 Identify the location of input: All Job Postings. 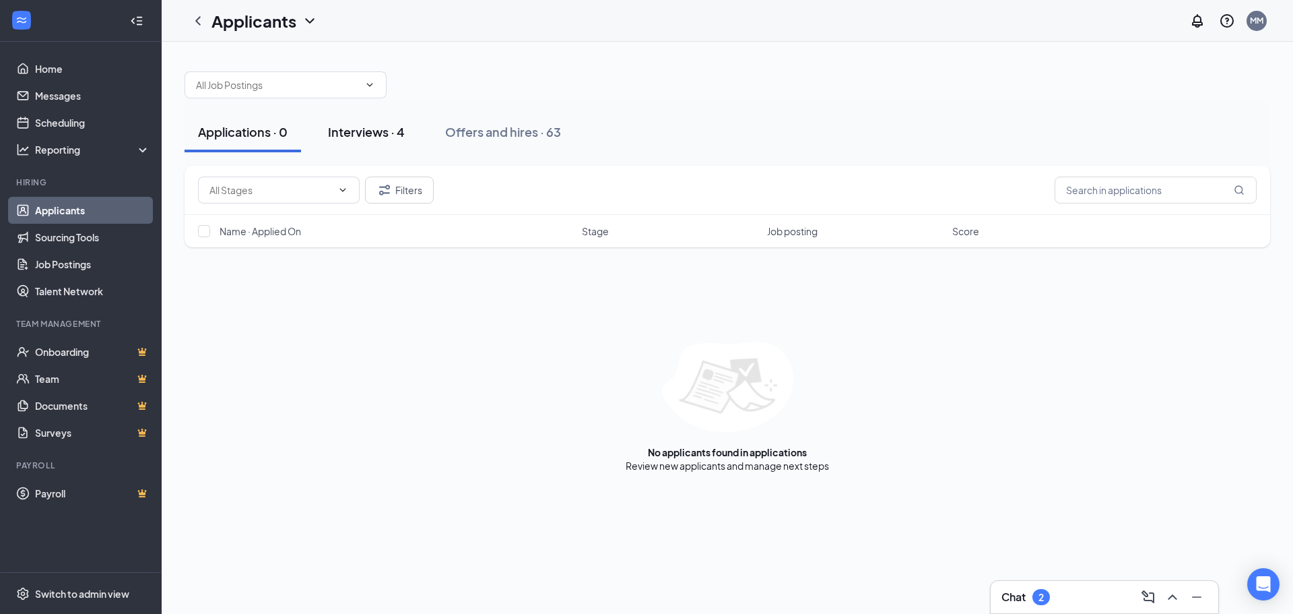
(278, 85).